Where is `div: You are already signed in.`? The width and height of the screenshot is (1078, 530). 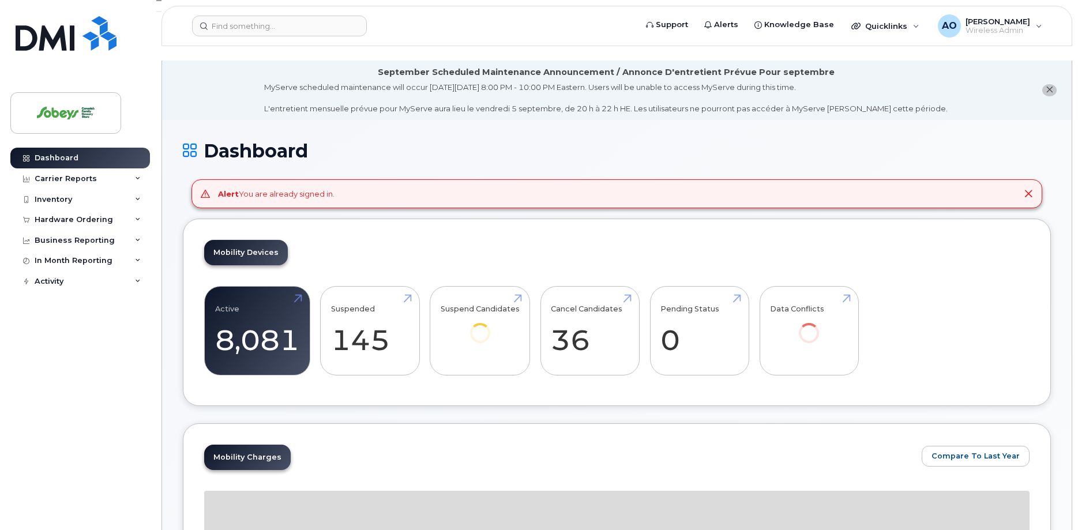
div: You are already signed in. is located at coordinates (276, 194).